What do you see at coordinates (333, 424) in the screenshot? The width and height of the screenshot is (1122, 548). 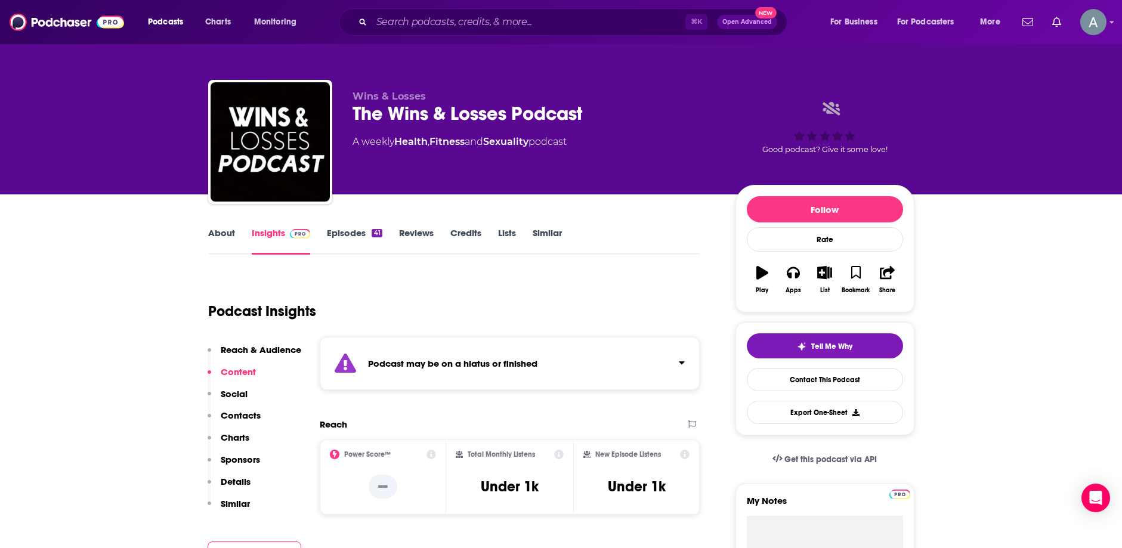 I see `h2: Reach` at bounding box center [333, 424].